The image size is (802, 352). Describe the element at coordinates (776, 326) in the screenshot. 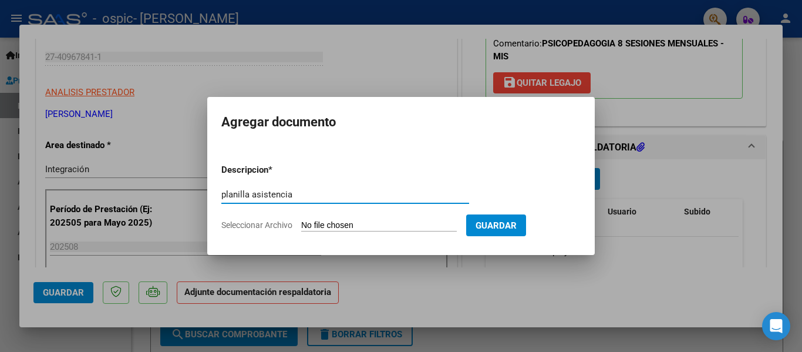

I see `div: Open Intercom Messenger` at that location.